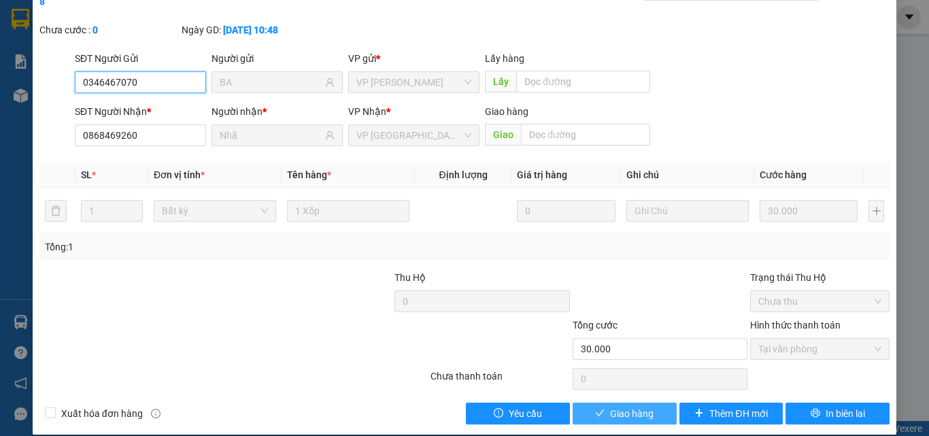  I want to click on span: Xuất hóa đơn hàng, so click(102, 413).